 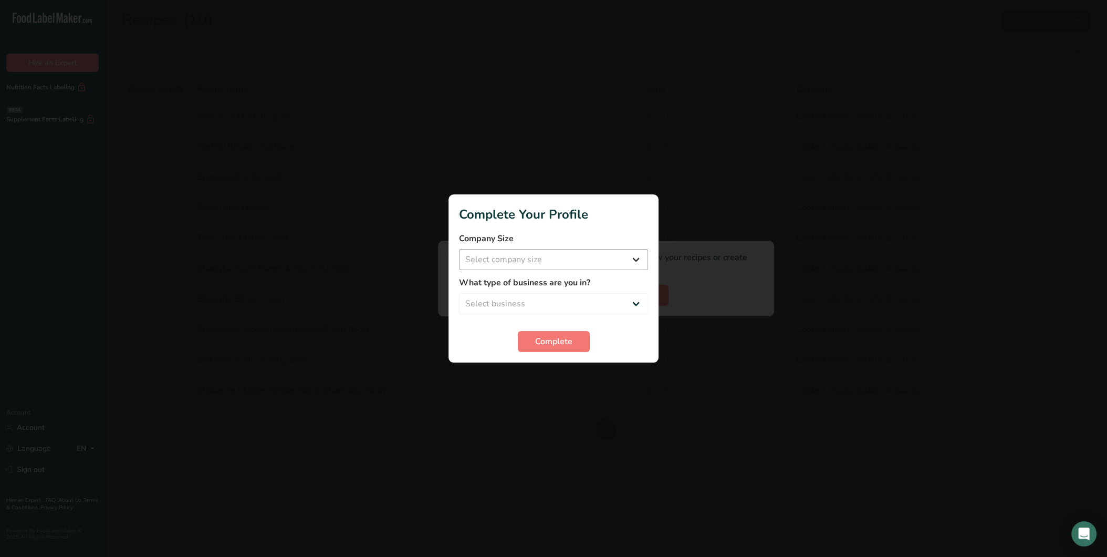 What do you see at coordinates (553, 341) in the screenshot?
I see `button: Complete` at bounding box center [553, 341].